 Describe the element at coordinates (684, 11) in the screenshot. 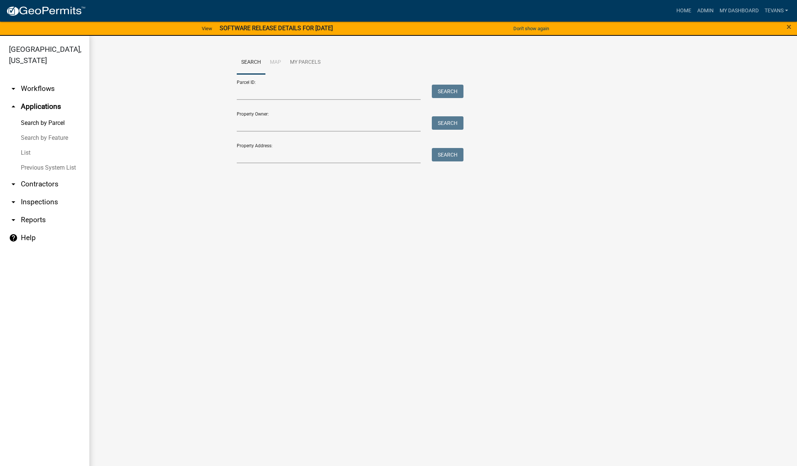

I see `a: Home` at that location.